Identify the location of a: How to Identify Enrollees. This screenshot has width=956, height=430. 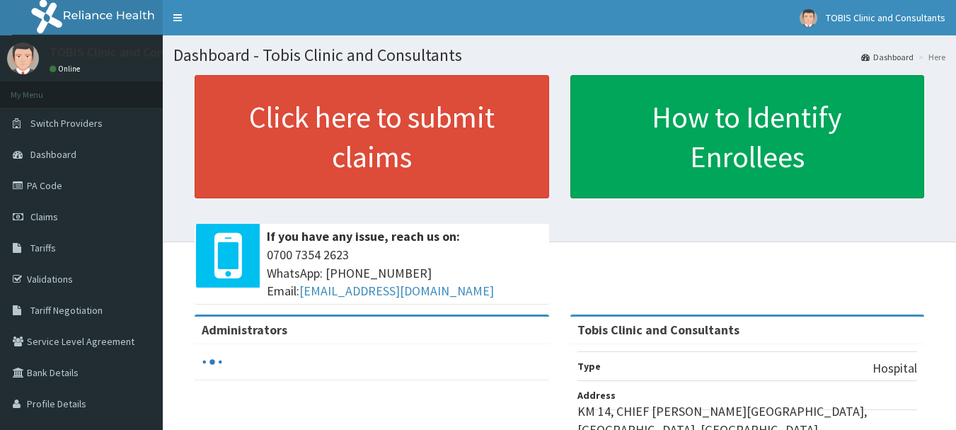
(747, 137).